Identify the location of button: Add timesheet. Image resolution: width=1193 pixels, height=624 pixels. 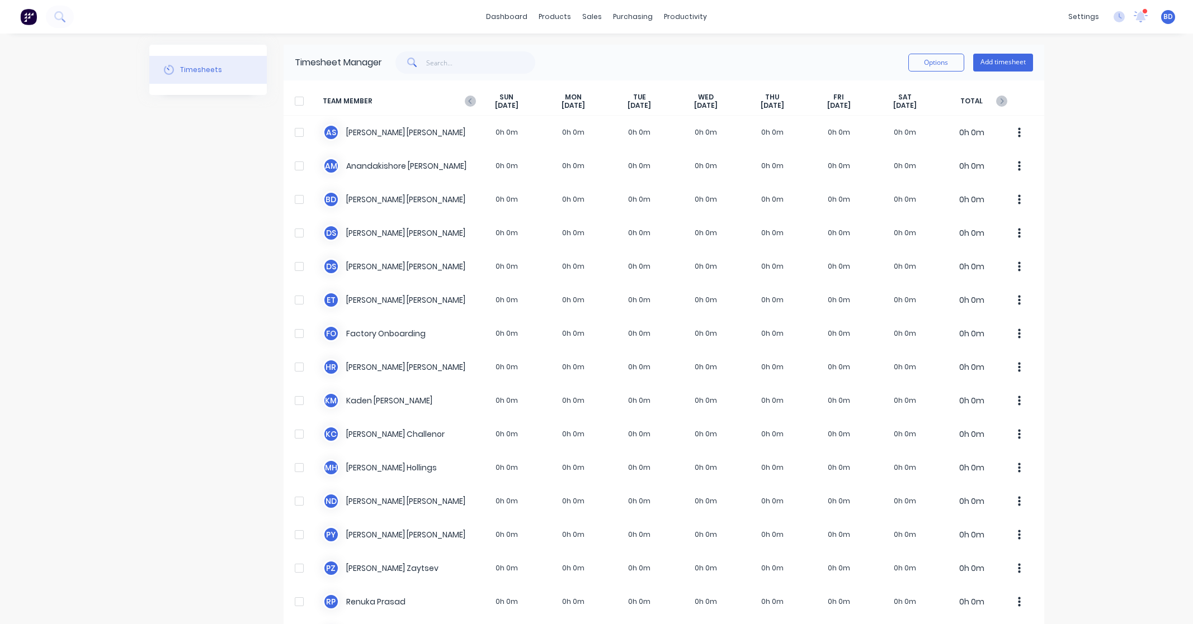
(1002, 63).